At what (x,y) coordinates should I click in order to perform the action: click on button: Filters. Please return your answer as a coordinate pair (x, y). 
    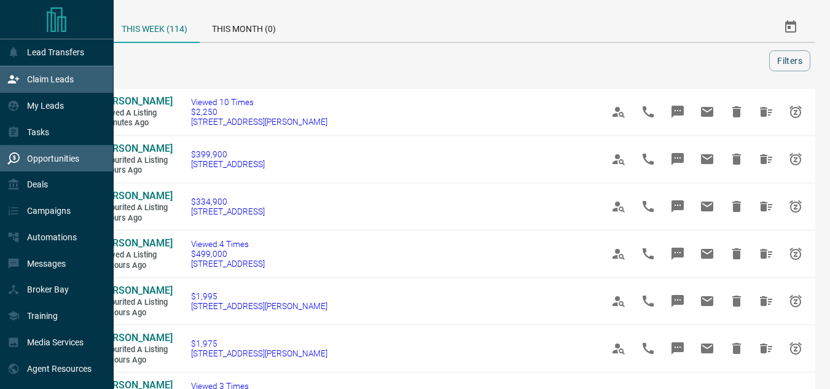
    Looking at the image, I should click on (789, 61).